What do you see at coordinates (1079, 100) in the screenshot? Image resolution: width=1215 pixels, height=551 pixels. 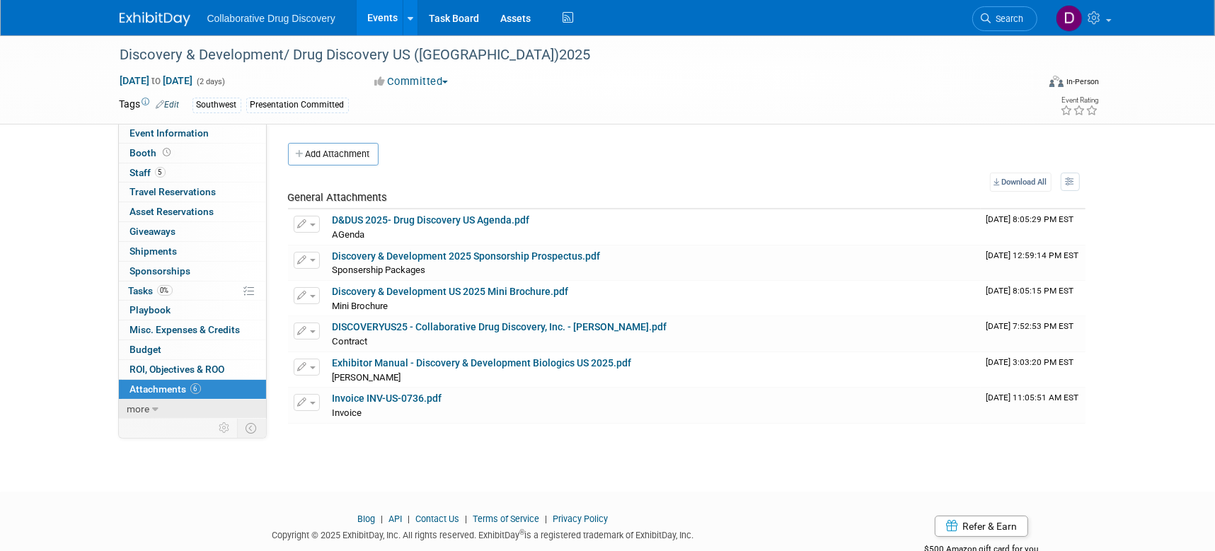 I see `div: Event Rating` at bounding box center [1079, 100].